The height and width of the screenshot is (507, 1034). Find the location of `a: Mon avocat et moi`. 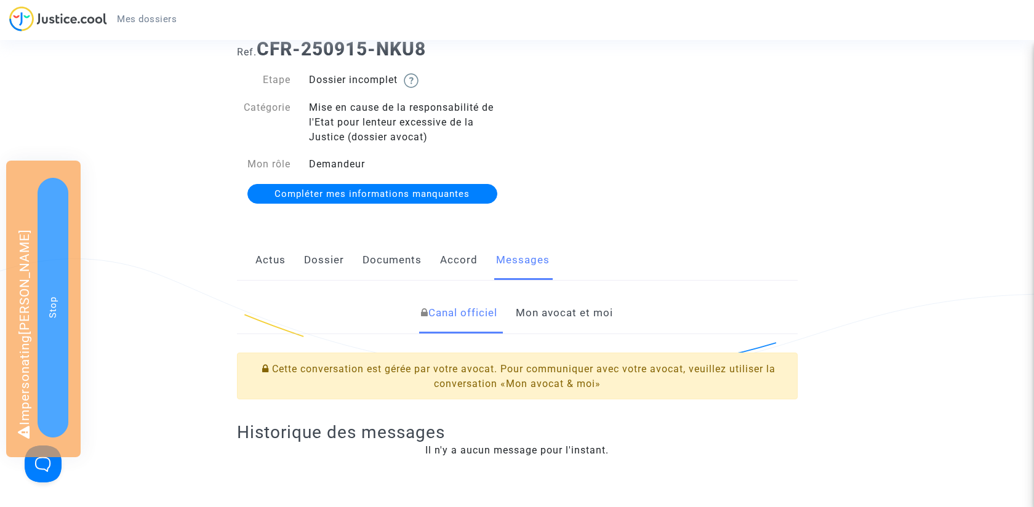

a: Mon avocat et moi is located at coordinates (564, 313).